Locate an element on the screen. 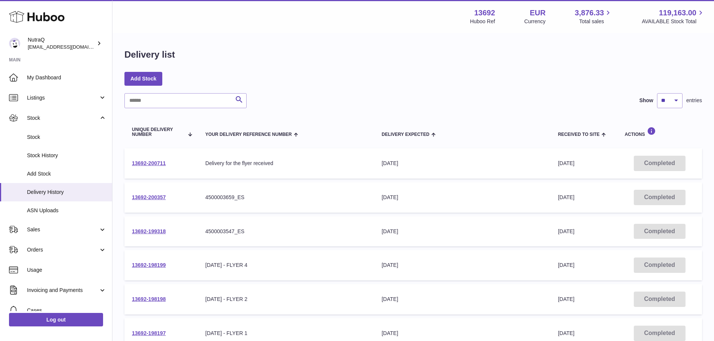  span: 119,163.00 is located at coordinates (678, 13).